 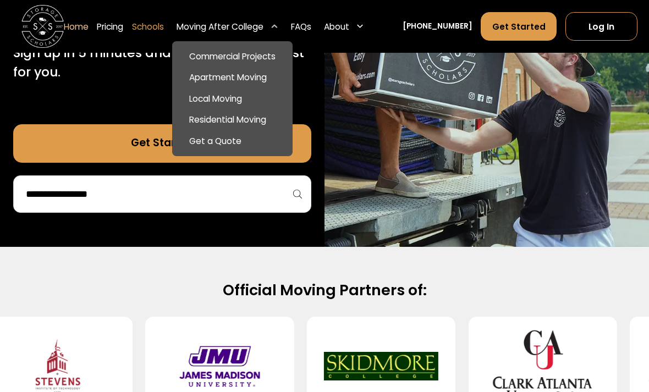 I want to click on a: Pricing, so click(x=110, y=26).